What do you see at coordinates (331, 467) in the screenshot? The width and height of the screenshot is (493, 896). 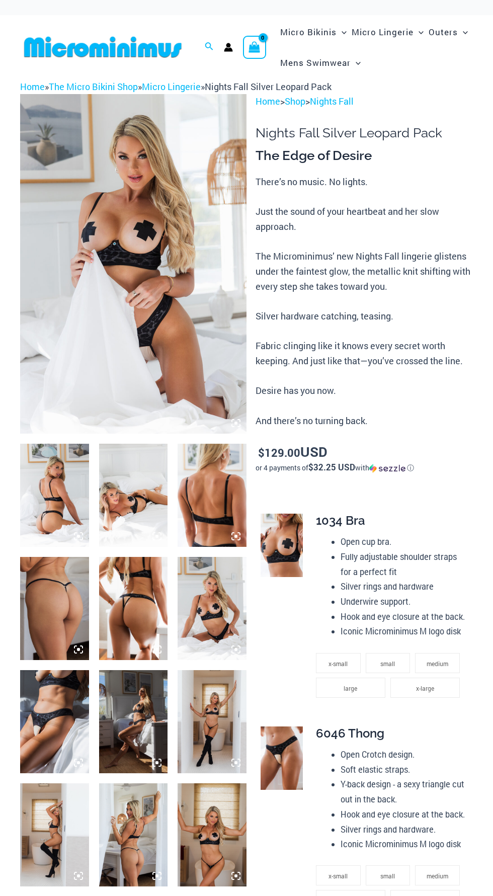 I see `span: $32.25 USD` at bounding box center [331, 467].